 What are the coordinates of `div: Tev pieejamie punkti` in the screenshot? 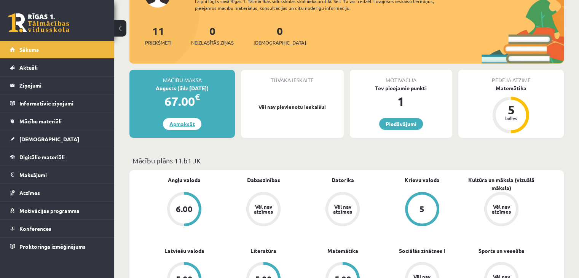 It's located at (401, 88).